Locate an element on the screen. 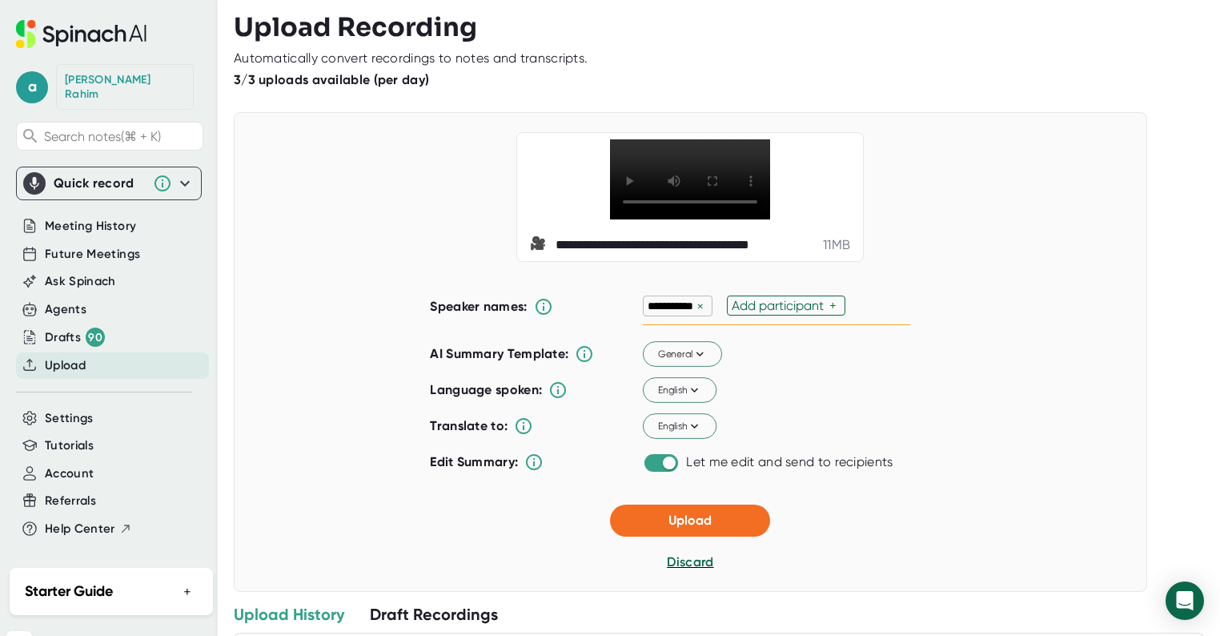  b: 3/3 uploads available (per day) is located at coordinates (332, 79).